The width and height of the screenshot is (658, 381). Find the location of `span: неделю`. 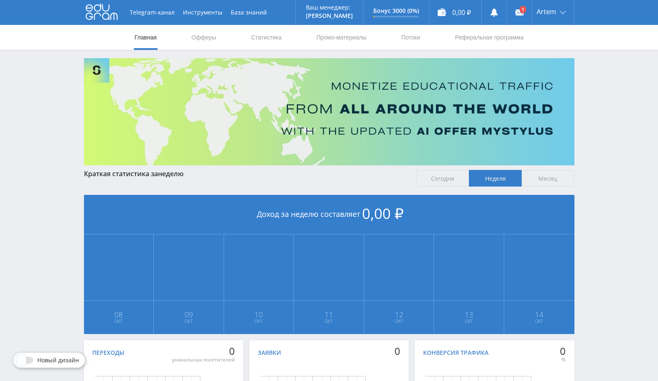

span: неделю is located at coordinates (171, 174).